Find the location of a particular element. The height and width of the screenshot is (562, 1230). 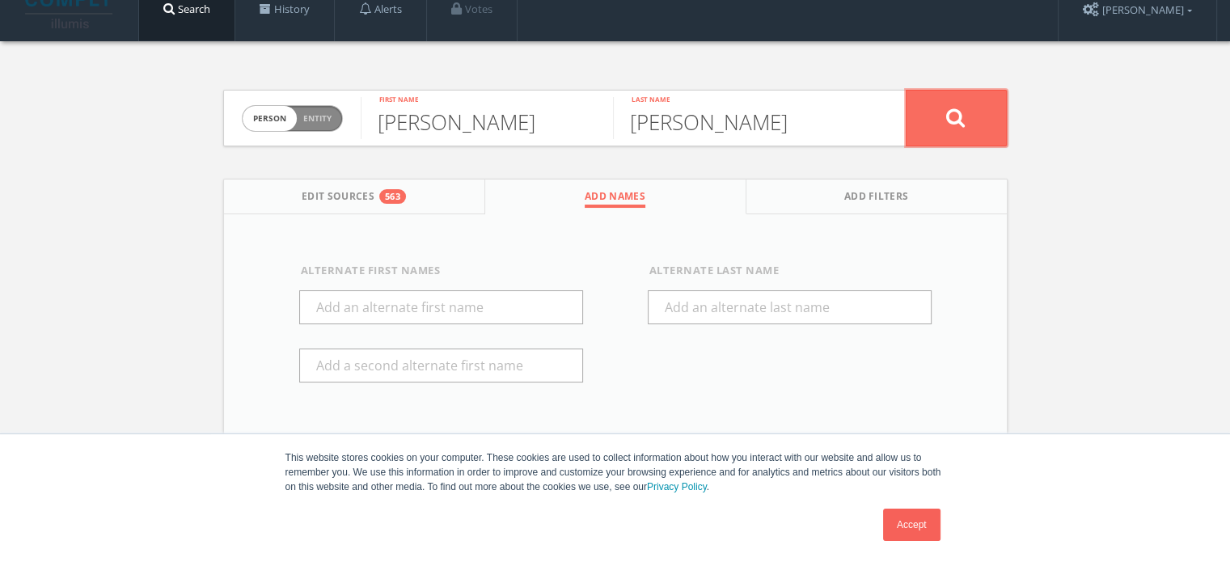

span: Add Names is located at coordinates (614, 198).